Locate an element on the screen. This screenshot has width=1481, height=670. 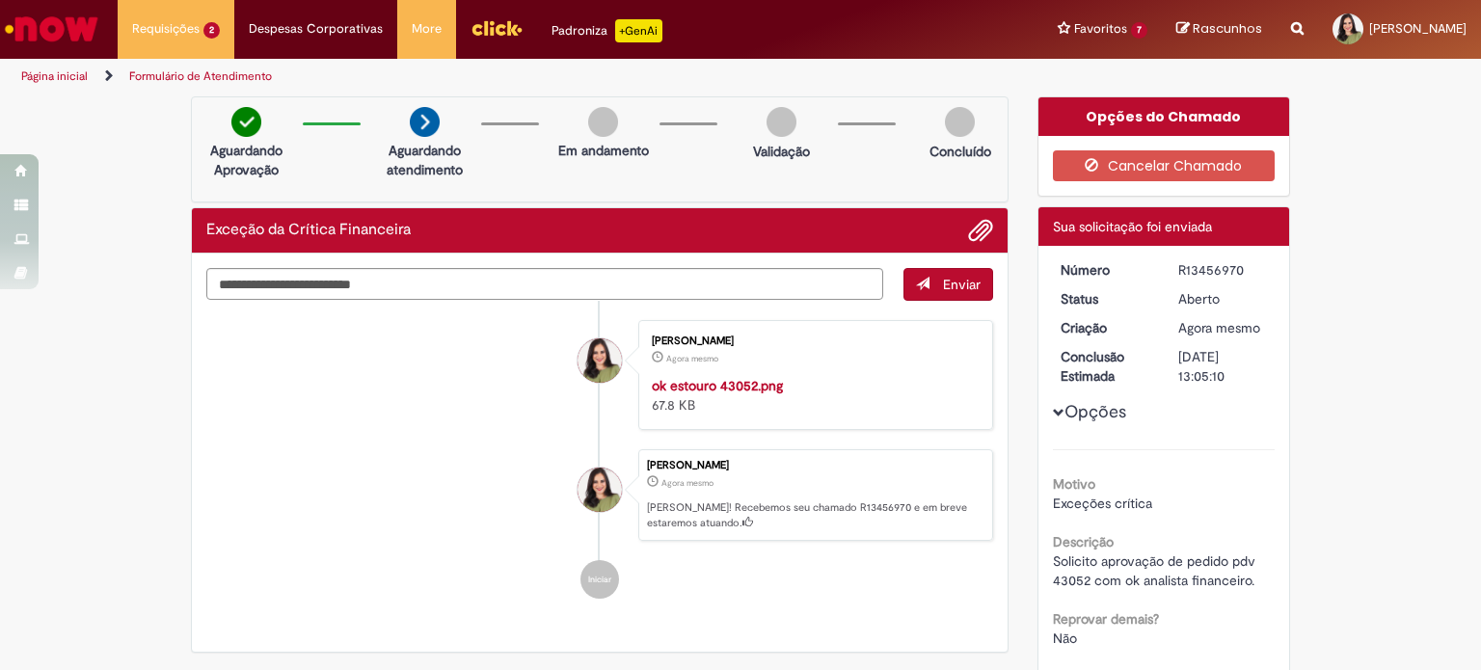
a: Formulário de Atendimento is located at coordinates (201, 76).